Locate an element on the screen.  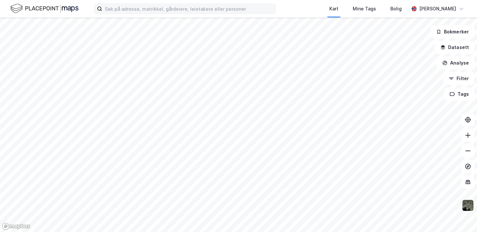
button: Tags is located at coordinates (459, 94).